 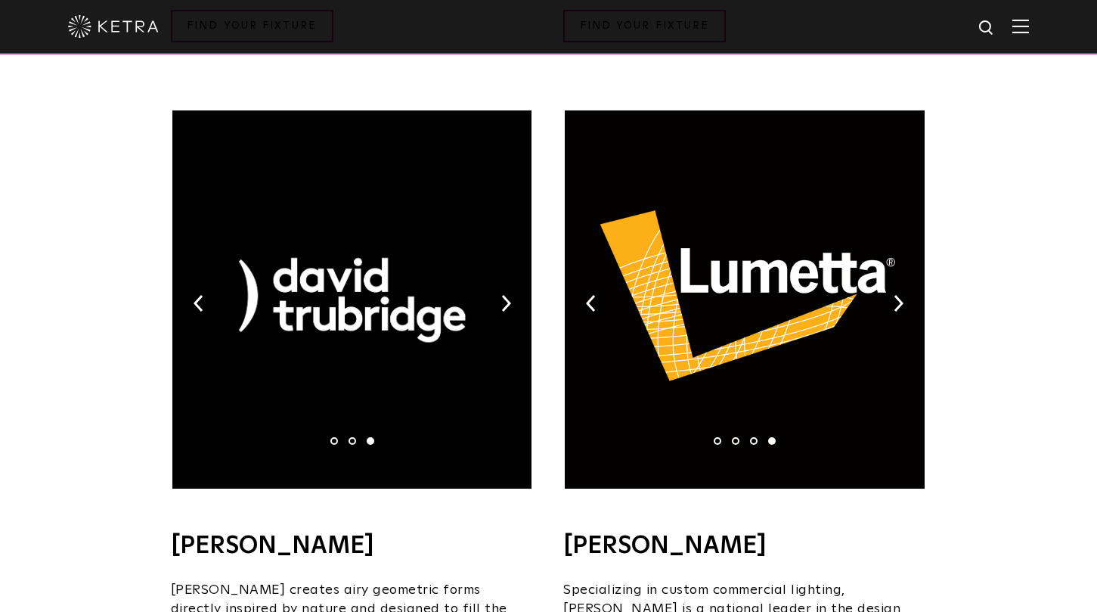 What do you see at coordinates (987, 28) in the screenshot?
I see `img: search icon` at bounding box center [987, 28].